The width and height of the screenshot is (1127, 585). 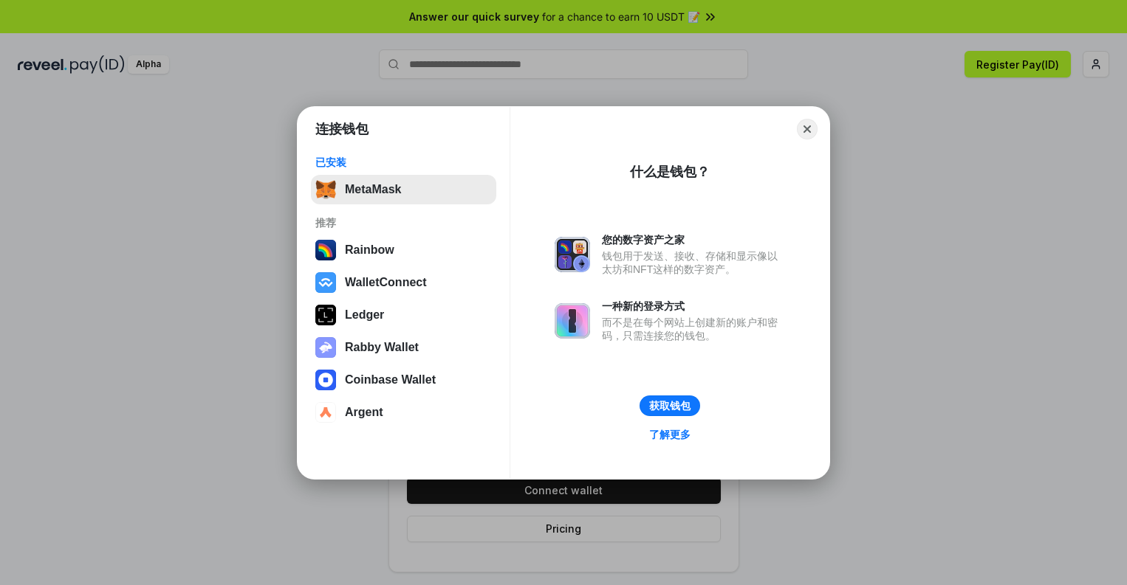 I want to click on img: svg+xml,%3Csvg%20xmlns%3D%22http%3A%2F%2Fwww.w3.org%2F2000%2Fsvg%22%20width%3D%2228%22%20height%3..., so click(x=326, y=315).